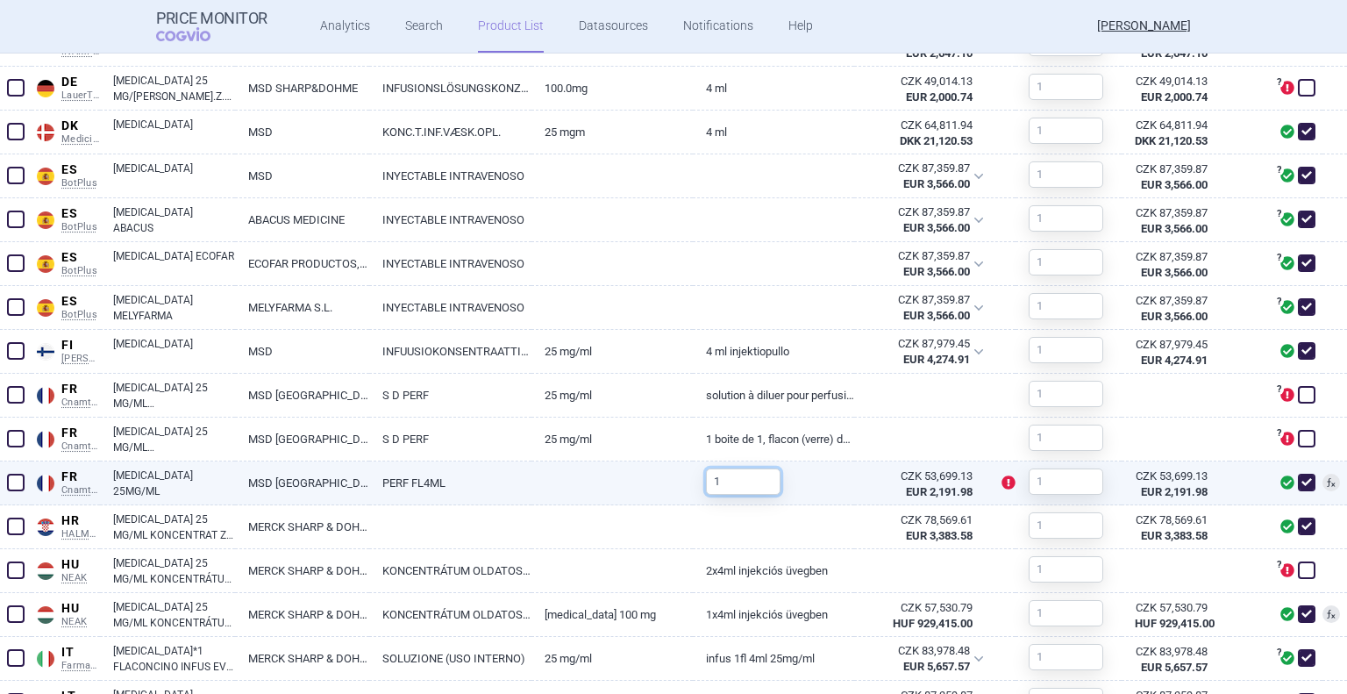 The image size is (1347, 694). What do you see at coordinates (196, 34) in the screenshot?
I see `span: COGVIO` at bounding box center [196, 34].